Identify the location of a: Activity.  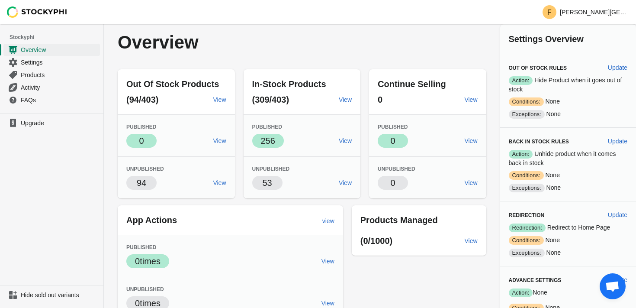
(51, 87).